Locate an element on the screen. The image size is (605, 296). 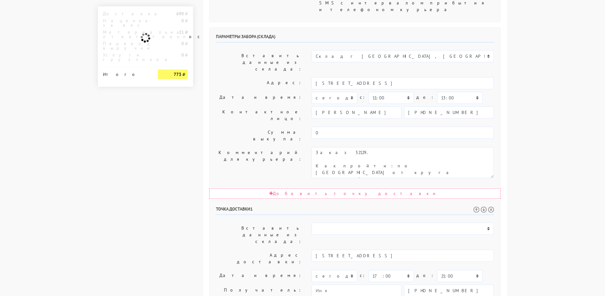
label: Контактное лицо: is located at coordinates (259, 115).